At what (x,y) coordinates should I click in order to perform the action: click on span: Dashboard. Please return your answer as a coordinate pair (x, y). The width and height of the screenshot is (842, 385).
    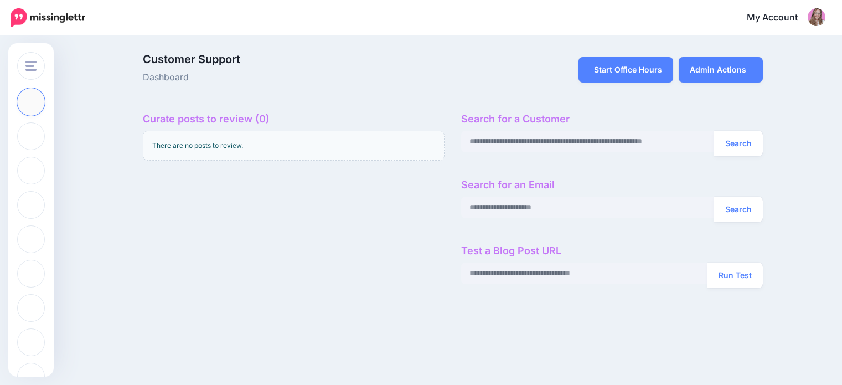
    Looking at the image, I should click on (347, 78).